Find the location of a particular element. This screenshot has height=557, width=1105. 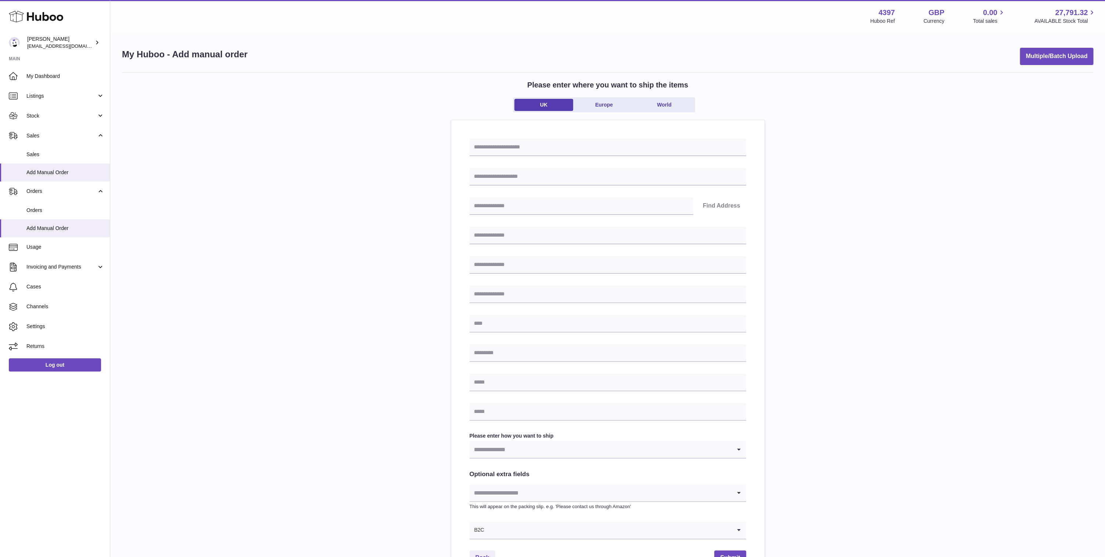

label: Please enter how you want to ship is located at coordinates (608, 436).